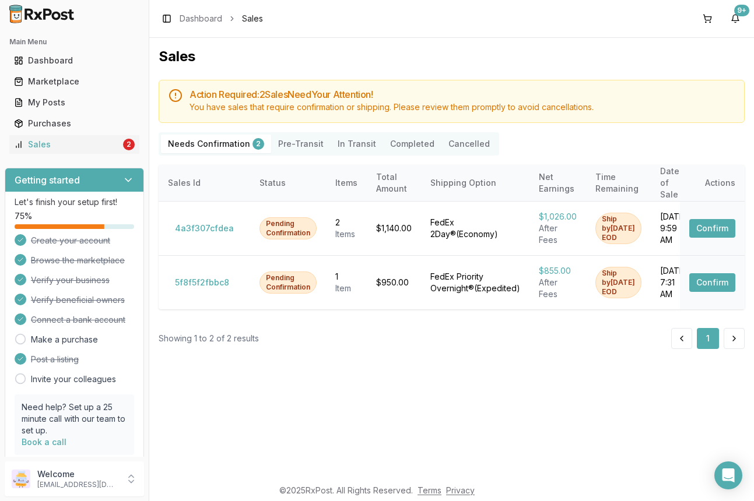 The image size is (754, 501). I want to click on div: Purchases, so click(74, 124).